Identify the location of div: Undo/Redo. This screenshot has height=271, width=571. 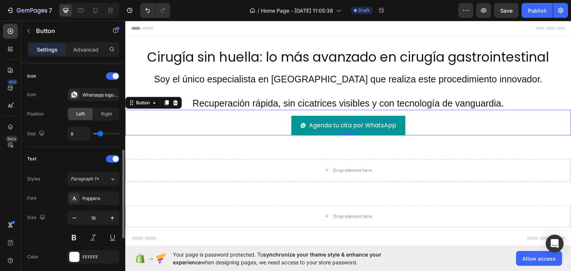
(155, 10).